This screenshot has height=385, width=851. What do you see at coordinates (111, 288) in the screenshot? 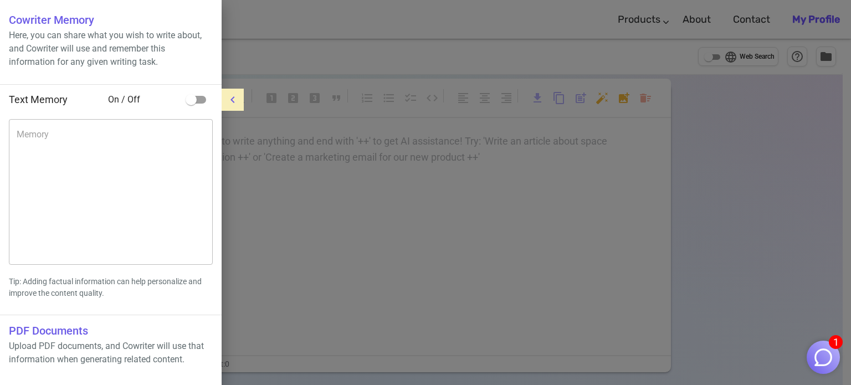
I see `p: Tip: Adding factual information can help personalize and improve the content quality.` at bounding box center [111, 288].